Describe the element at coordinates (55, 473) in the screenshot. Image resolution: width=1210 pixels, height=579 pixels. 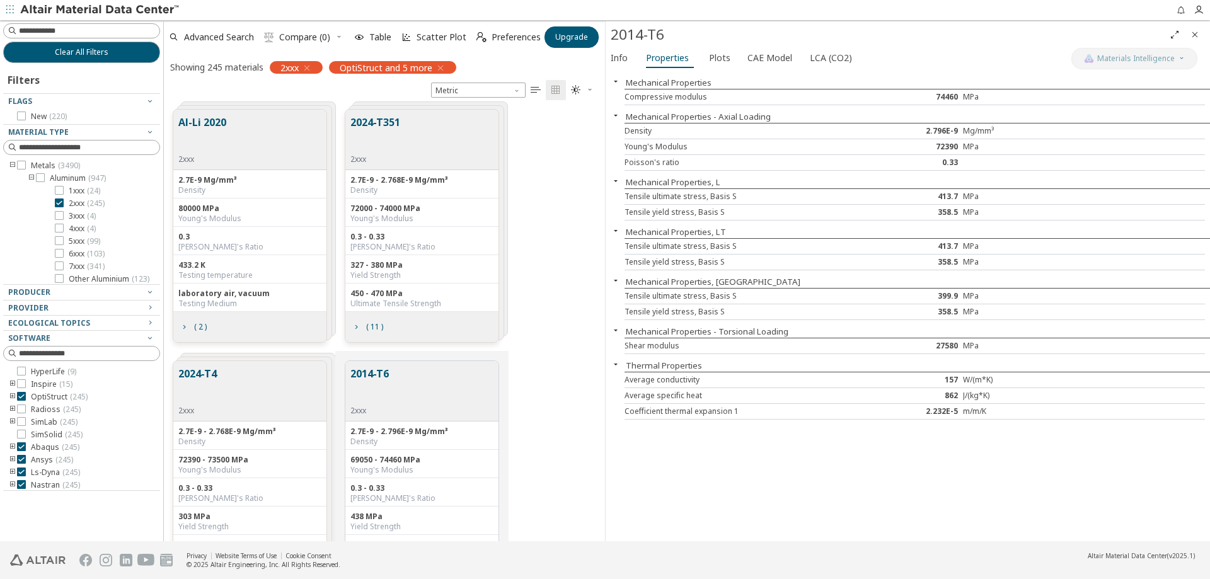
I see `span: Ls-Dyna` at that location.